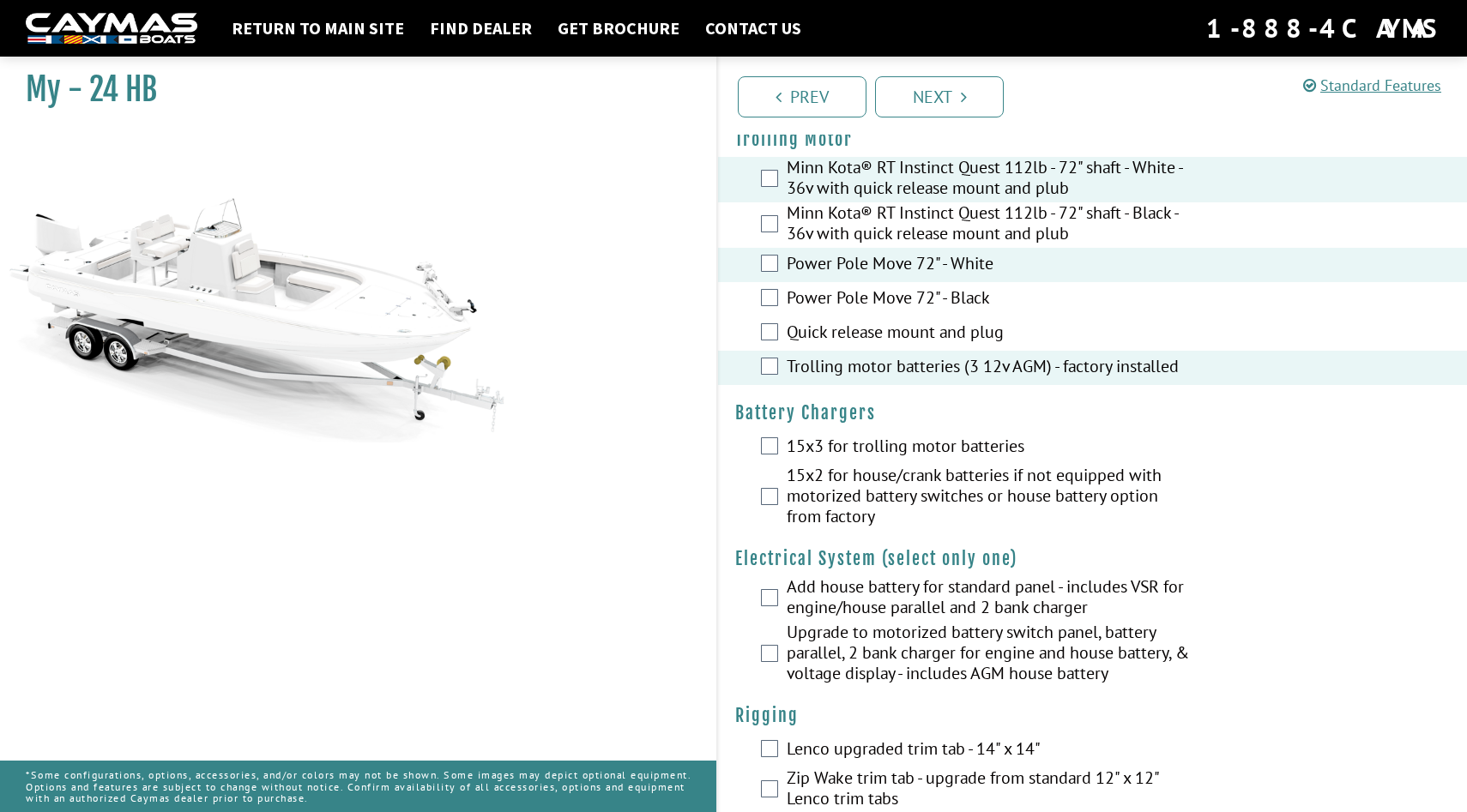 This screenshot has width=1467, height=812. What do you see at coordinates (753, 29) in the screenshot?
I see `a: Contact Us` at bounding box center [753, 29].